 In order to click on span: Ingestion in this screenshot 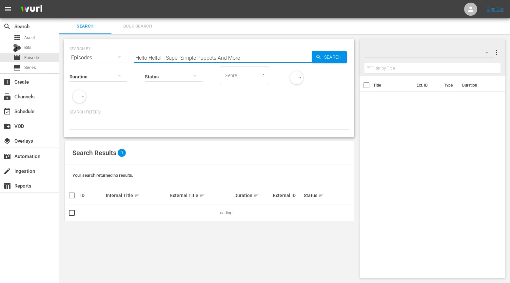, I will do `click(7, 171)`.